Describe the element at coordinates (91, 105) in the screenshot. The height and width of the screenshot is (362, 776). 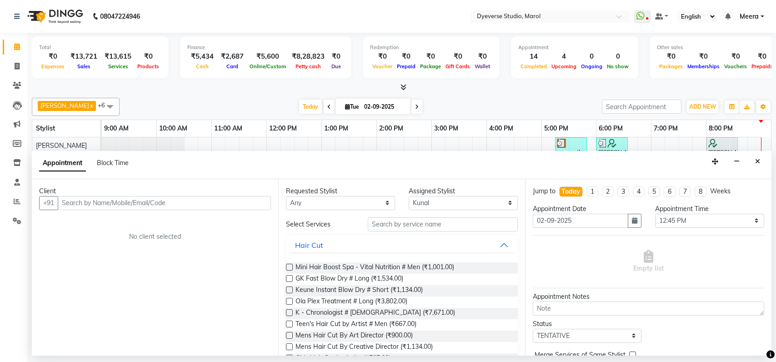
I see `a: x` at that location.